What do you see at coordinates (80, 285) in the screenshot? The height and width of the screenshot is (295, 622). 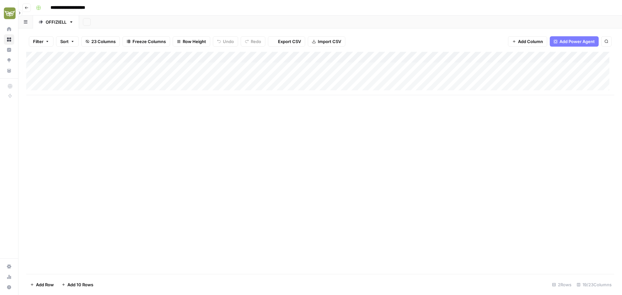 I see `span: Add 10 Rows` at bounding box center [80, 285].